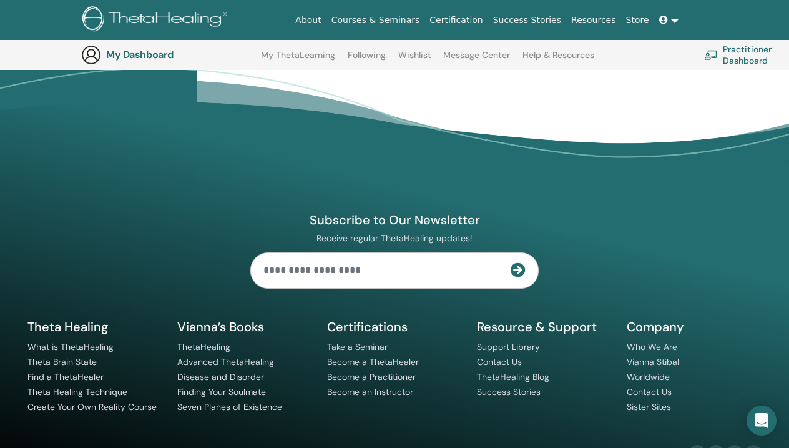 This screenshot has width=789, height=448. I want to click on img: logo.png, so click(157, 20).